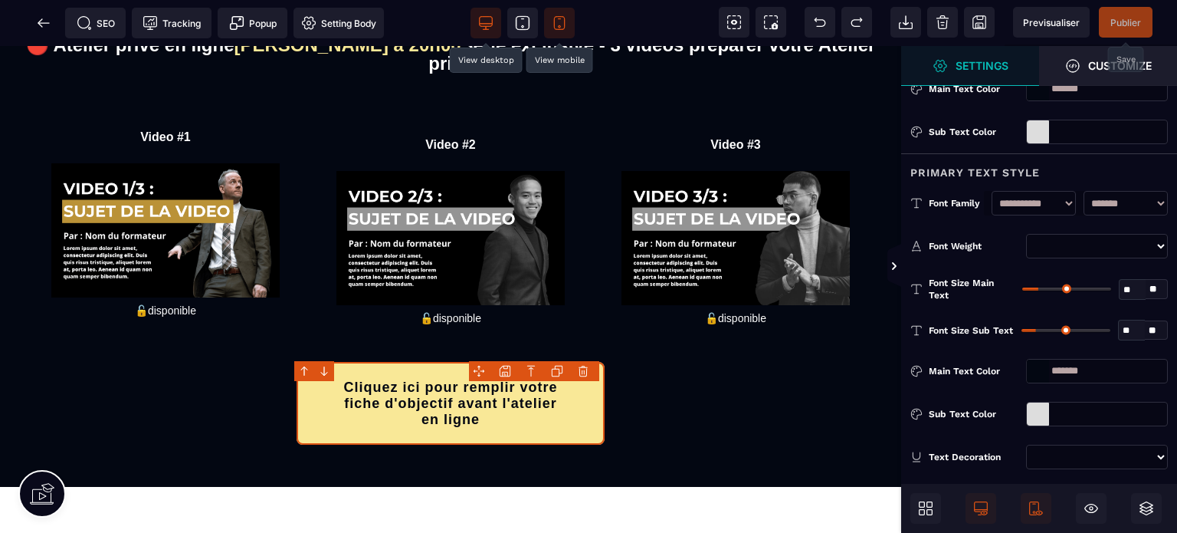 The image size is (1177, 533). I want to click on span: Previsualiser, so click(1051, 22).